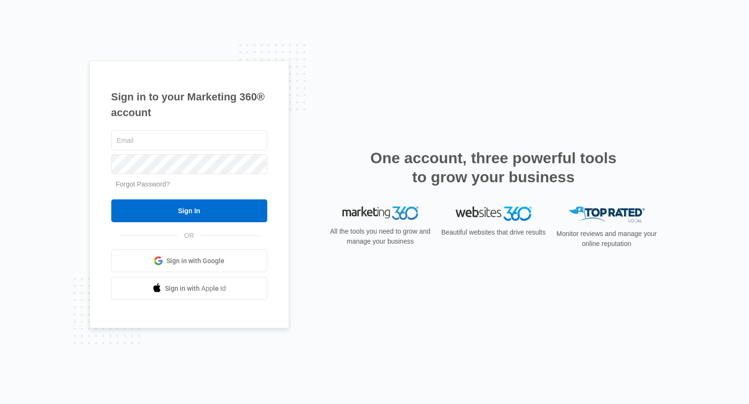 This screenshot has width=749, height=404. Describe the element at coordinates (494, 213) in the screenshot. I see `img: Websites 360` at that location.